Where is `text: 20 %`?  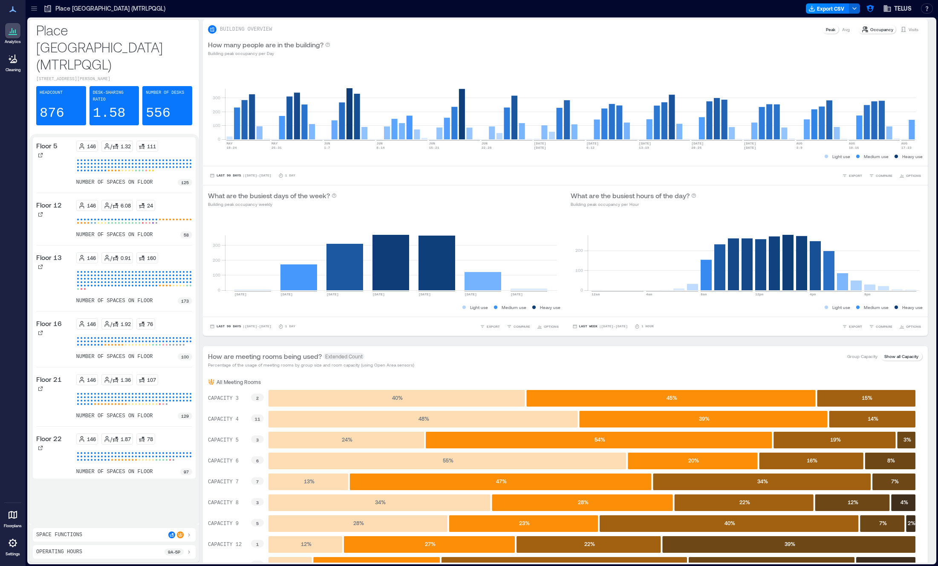
text: 20 % is located at coordinates (693, 460).